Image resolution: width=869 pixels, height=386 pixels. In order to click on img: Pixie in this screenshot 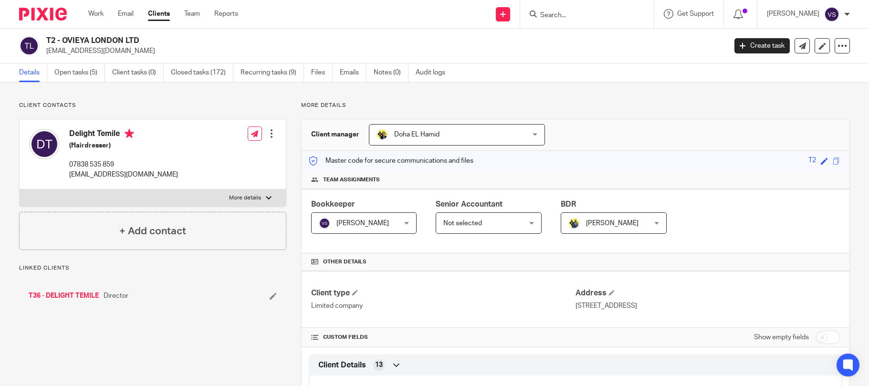, I will do `click(43, 14)`.